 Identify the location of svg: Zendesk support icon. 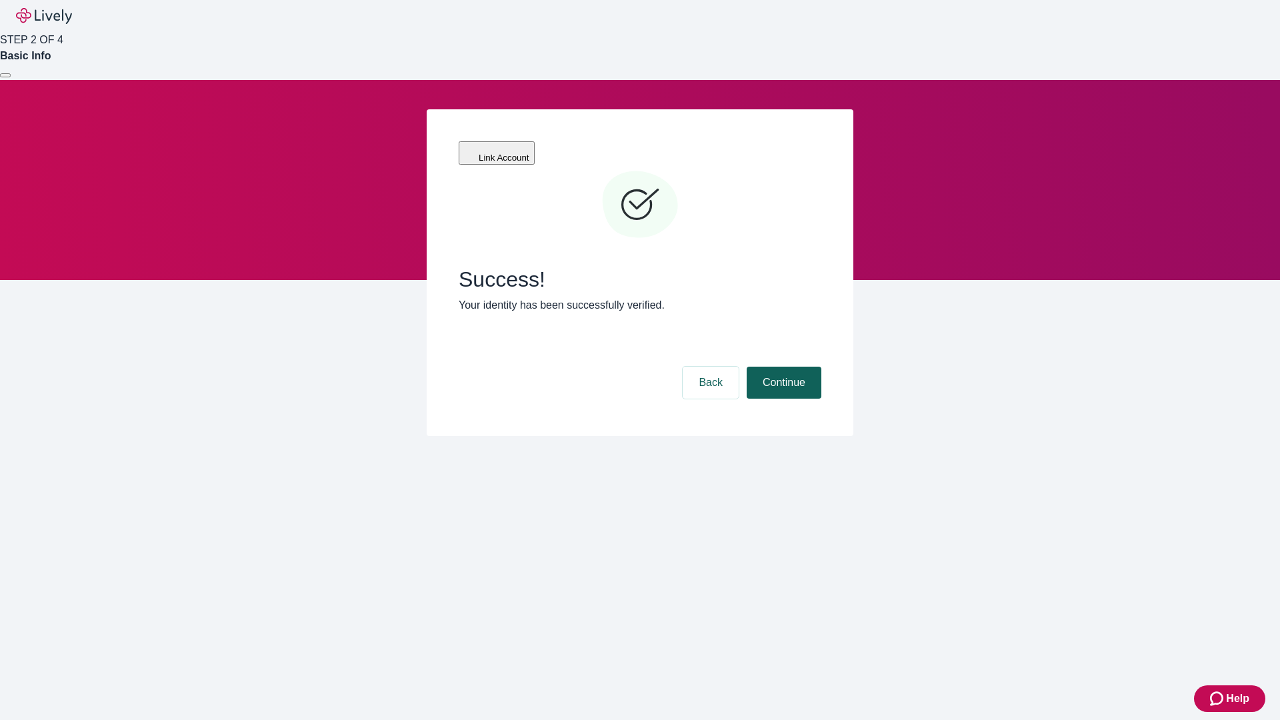
(1218, 699).